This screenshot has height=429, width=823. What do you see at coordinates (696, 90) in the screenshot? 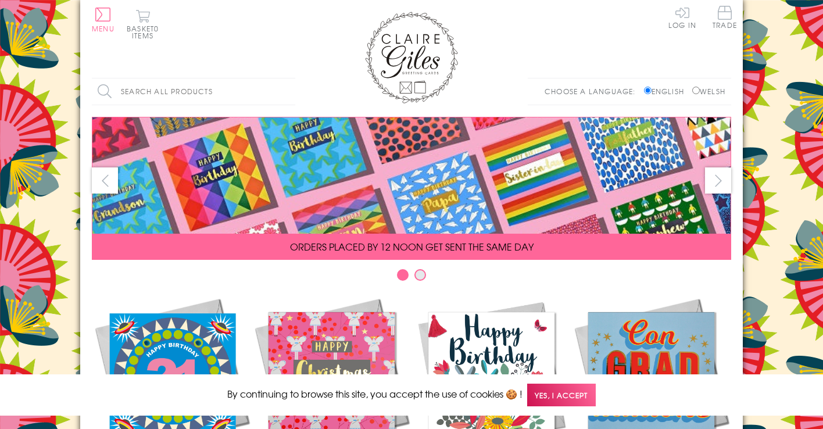
I see `input: Welsh` at bounding box center [696, 90].